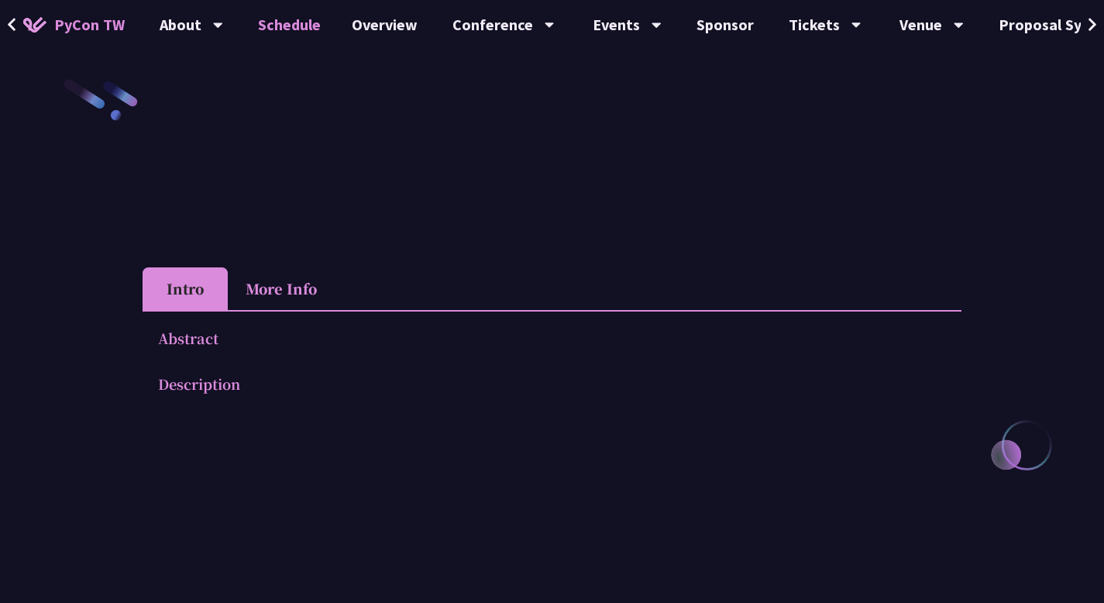 The width and height of the screenshot is (1104, 603). Describe the element at coordinates (281, 288) in the screenshot. I see `li: More Info` at that location.